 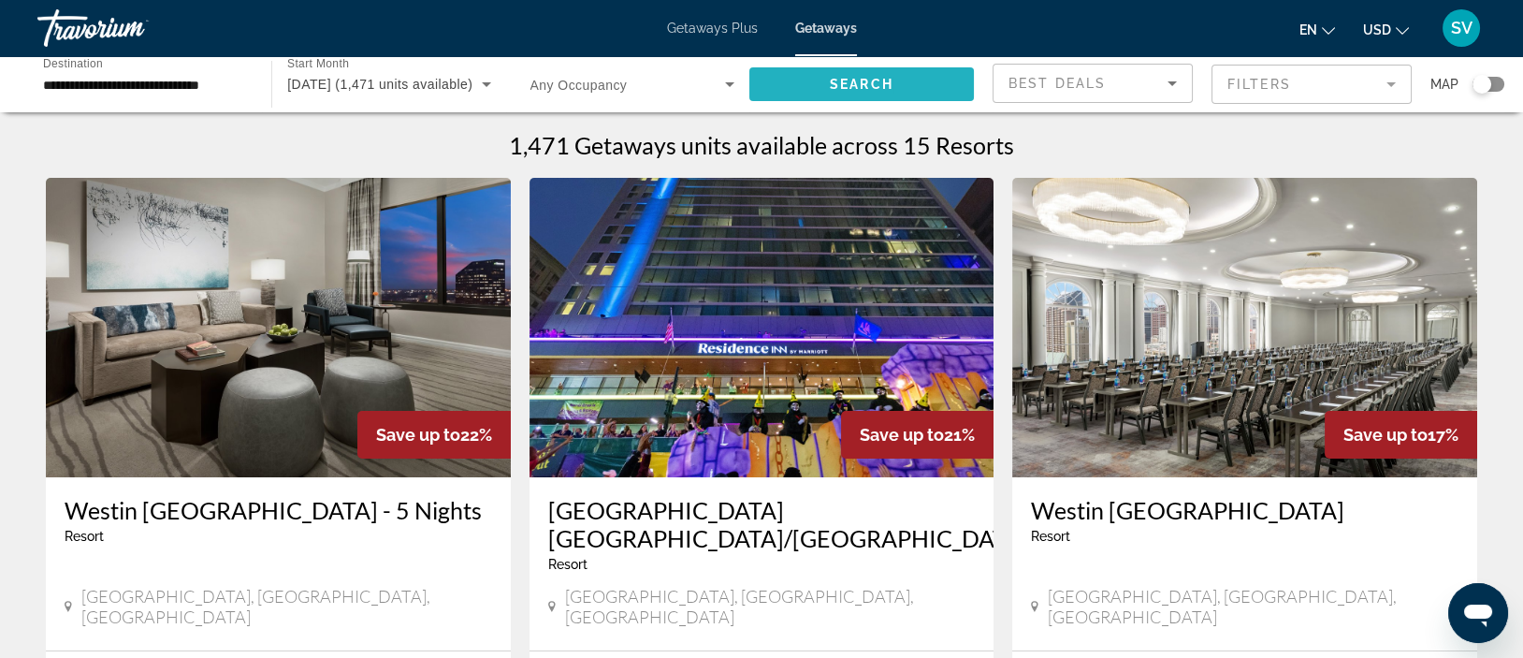 I want to click on a: Getaways Plus, so click(x=712, y=28).